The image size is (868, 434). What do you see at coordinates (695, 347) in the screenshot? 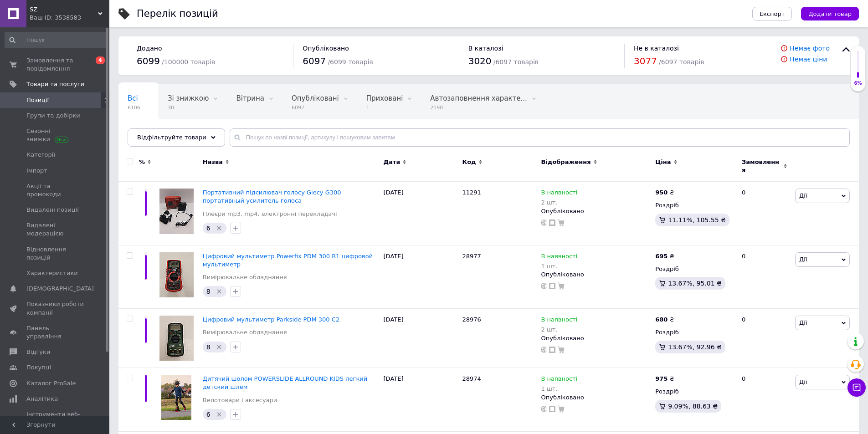
I see `span: 13.67%, 92.96 ₴` at bounding box center [695, 347].